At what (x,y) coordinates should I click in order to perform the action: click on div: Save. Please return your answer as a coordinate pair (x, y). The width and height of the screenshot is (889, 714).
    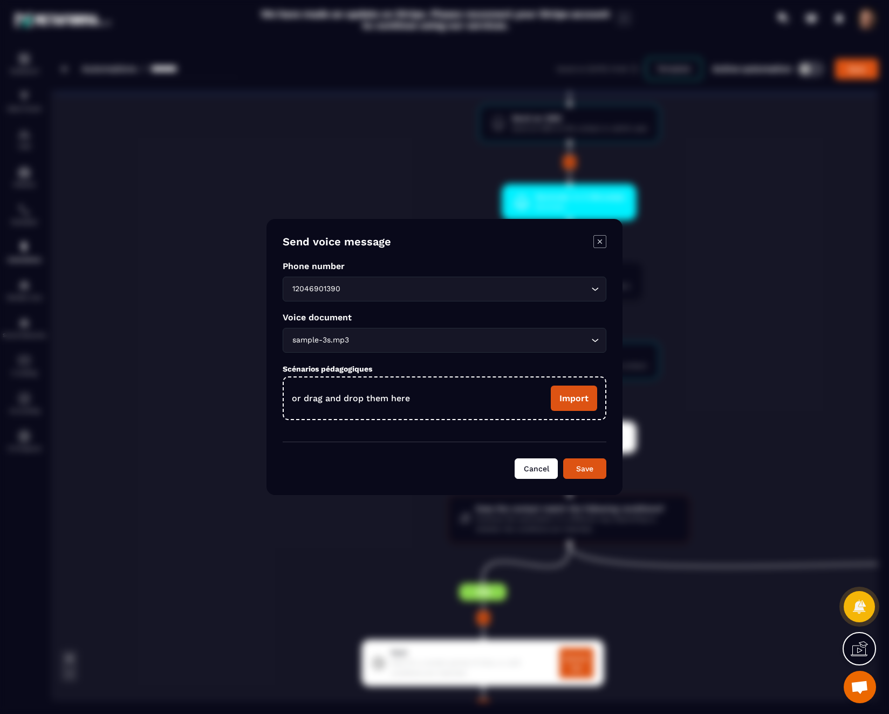
    Looking at the image, I should click on (585, 469).